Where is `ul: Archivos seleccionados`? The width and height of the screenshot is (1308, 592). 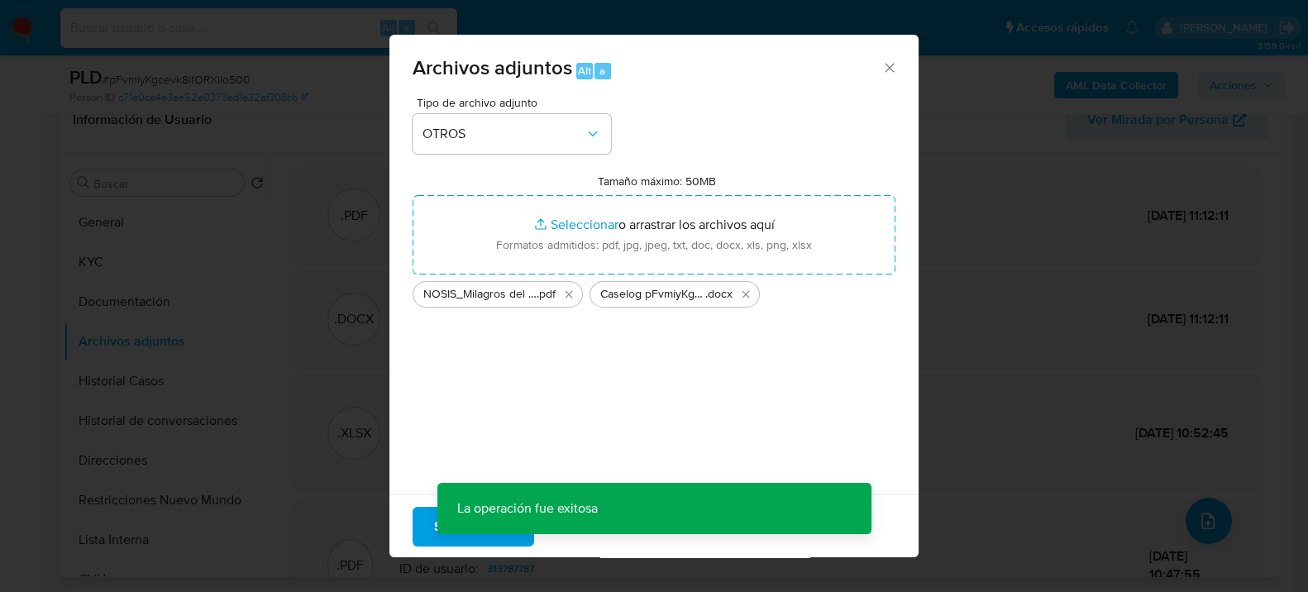 ul: Archivos seleccionados is located at coordinates (654, 291).